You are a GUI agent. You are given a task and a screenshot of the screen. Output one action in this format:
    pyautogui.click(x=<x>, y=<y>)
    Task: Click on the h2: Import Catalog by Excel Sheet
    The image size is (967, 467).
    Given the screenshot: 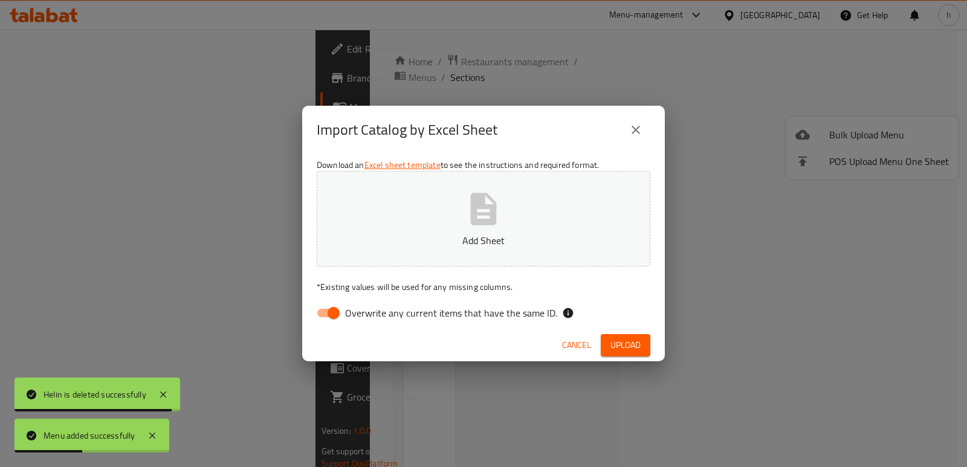 What is the action you would take?
    pyautogui.click(x=407, y=130)
    